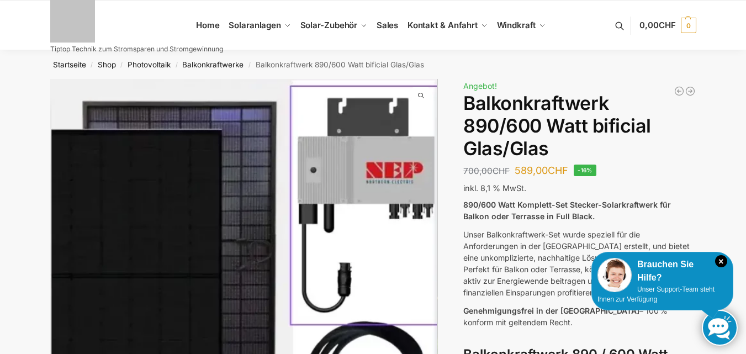  What do you see at coordinates (689, 25) in the screenshot?
I see `span: 0` at bounding box center [689, 25].